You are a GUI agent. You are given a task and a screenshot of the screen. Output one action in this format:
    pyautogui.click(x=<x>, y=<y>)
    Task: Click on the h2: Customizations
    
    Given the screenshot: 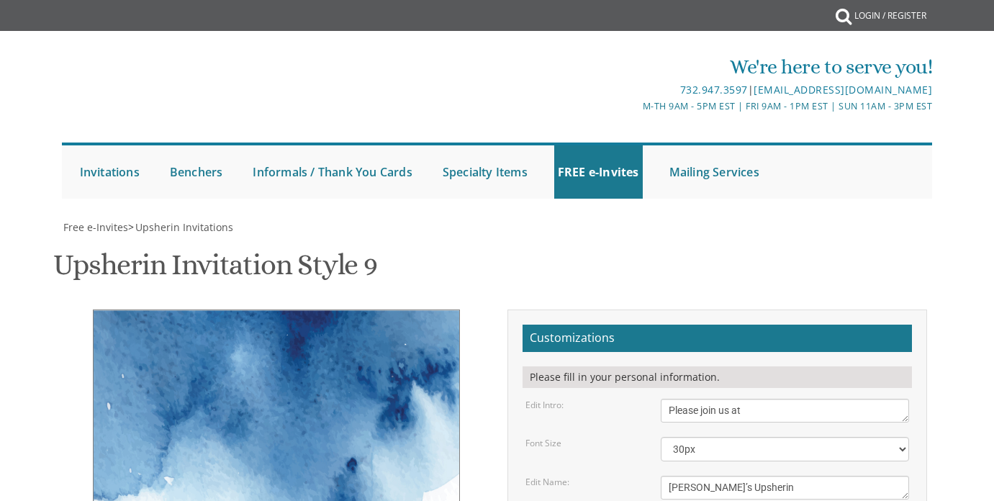 What is the action you would take?
    pyautogui.click(x=717, y=338)
    